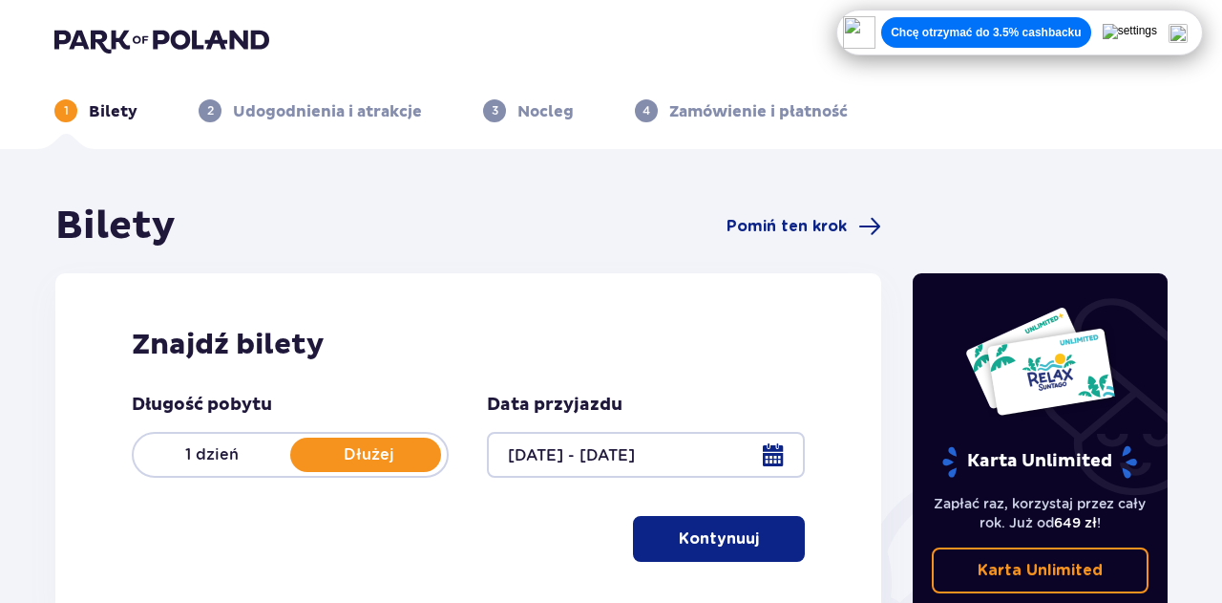 The height and width of the screenshot is (603, 1222). What do you see at coordinates (212, 455) in the screenshot?
I see `p: 1 dzień` at bounding box center [212, 455].